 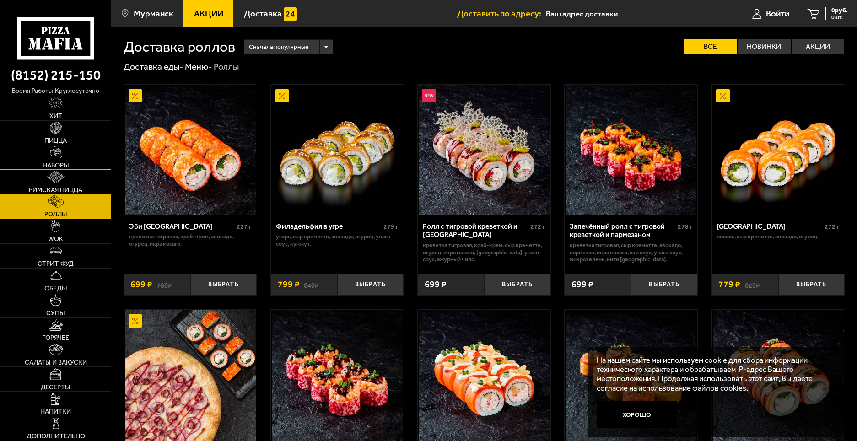 What do you see at coordinates (840, 17) in the screenshot?
I see `span: 0 шт.` at bounding box center [840, 17].